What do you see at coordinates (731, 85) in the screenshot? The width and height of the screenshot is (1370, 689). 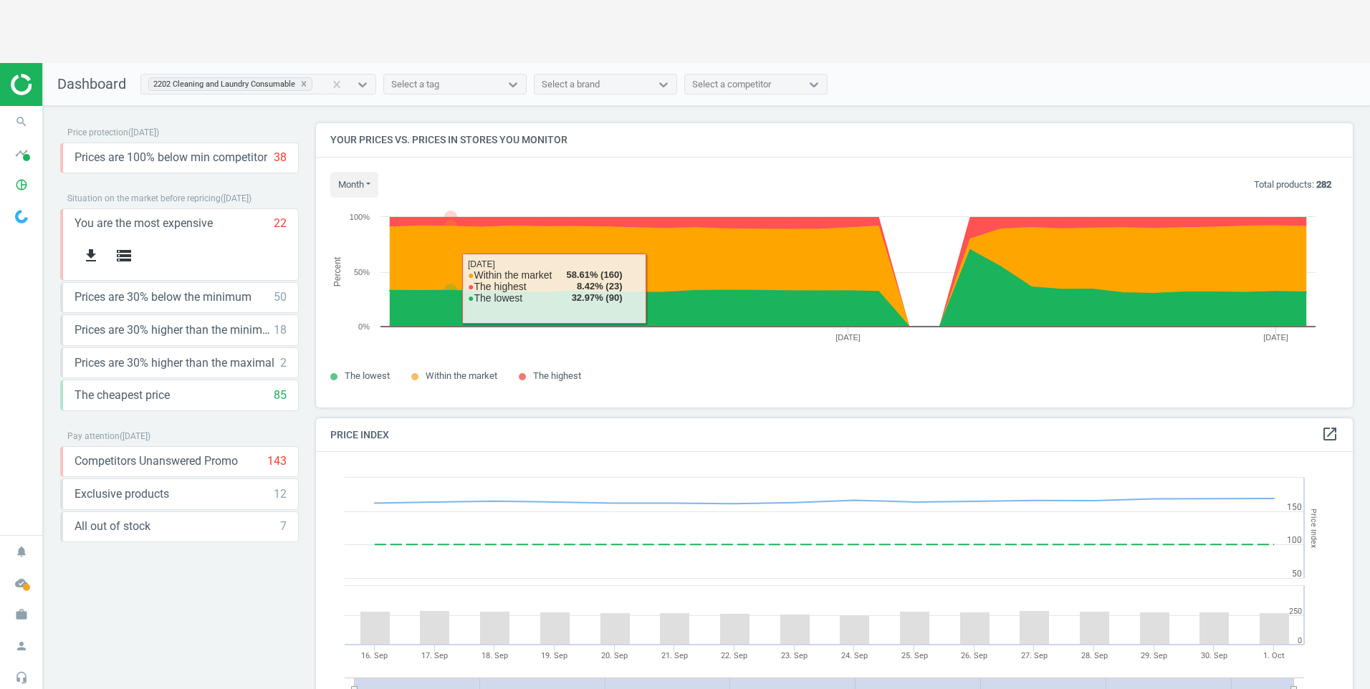 I see `div: Select a competitor` at bounding box center [731, 85].